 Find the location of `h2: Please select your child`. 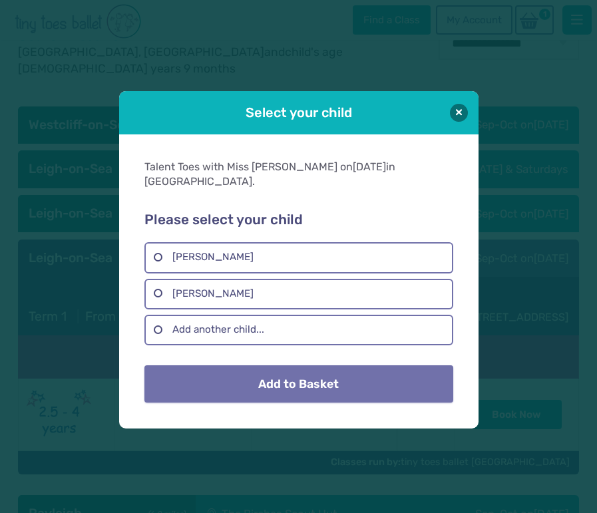

h2: Please select your child is located at coordinates (299, 220).